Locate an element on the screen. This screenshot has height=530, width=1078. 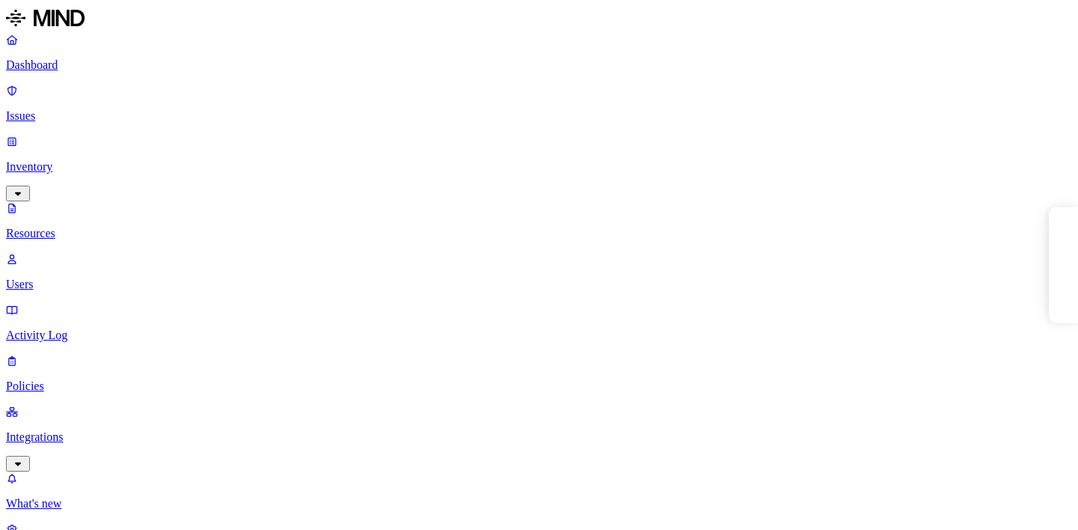
p: Policies is located at coordinates (539, 386).